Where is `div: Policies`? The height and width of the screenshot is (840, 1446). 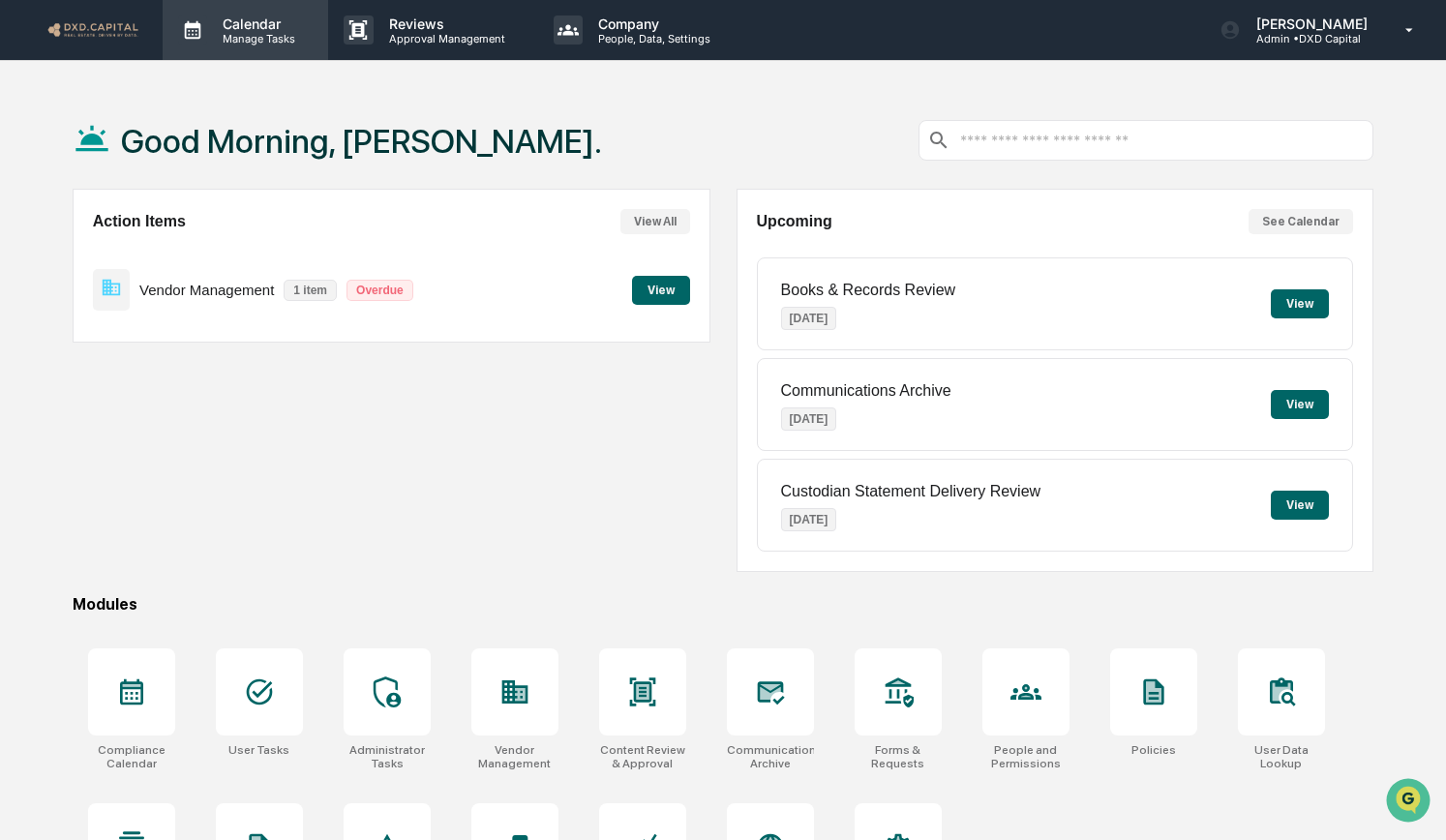
div: Policies is located at coordinates (1154, 750).